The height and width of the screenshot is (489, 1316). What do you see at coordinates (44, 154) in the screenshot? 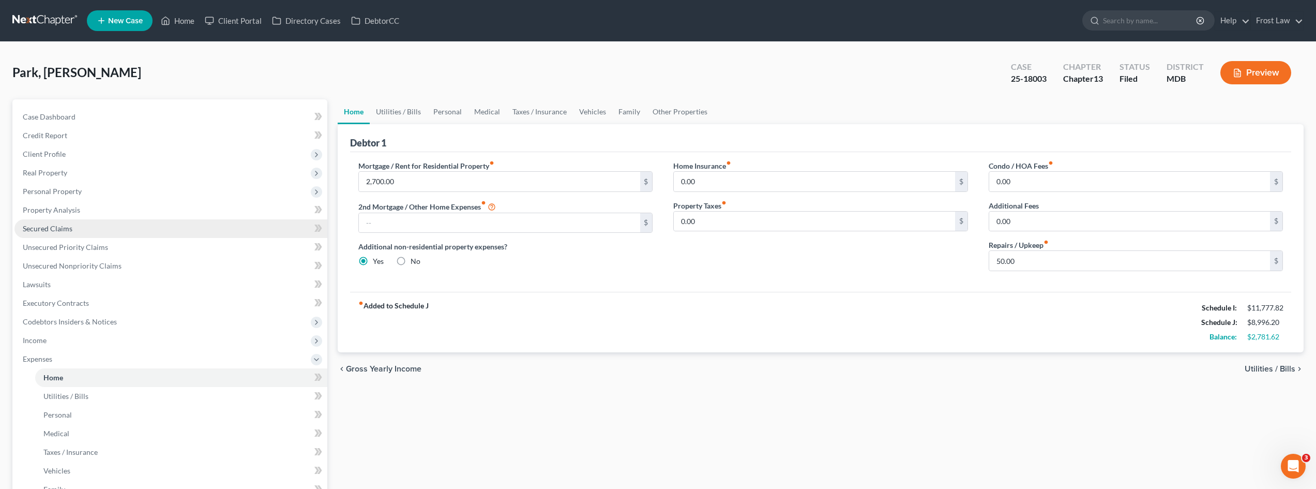
I see `span: Client Profile` at bounding box center [44, 154].